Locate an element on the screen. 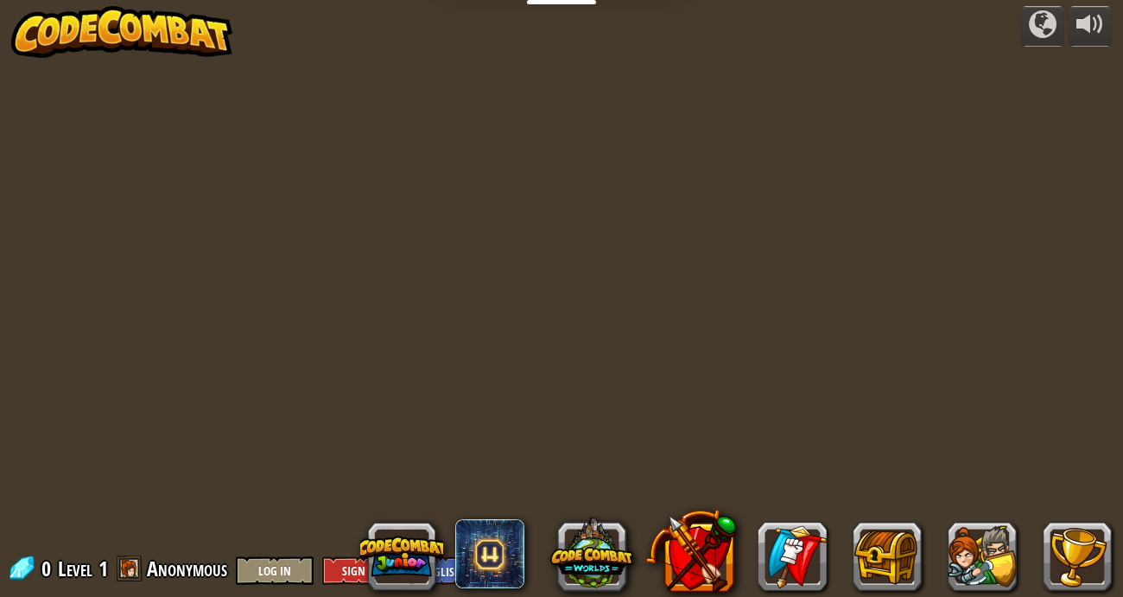 Image resolution: width=1123 pixels, height=597 pixels. button: Campaigns is located at coordinates (1043, 26).